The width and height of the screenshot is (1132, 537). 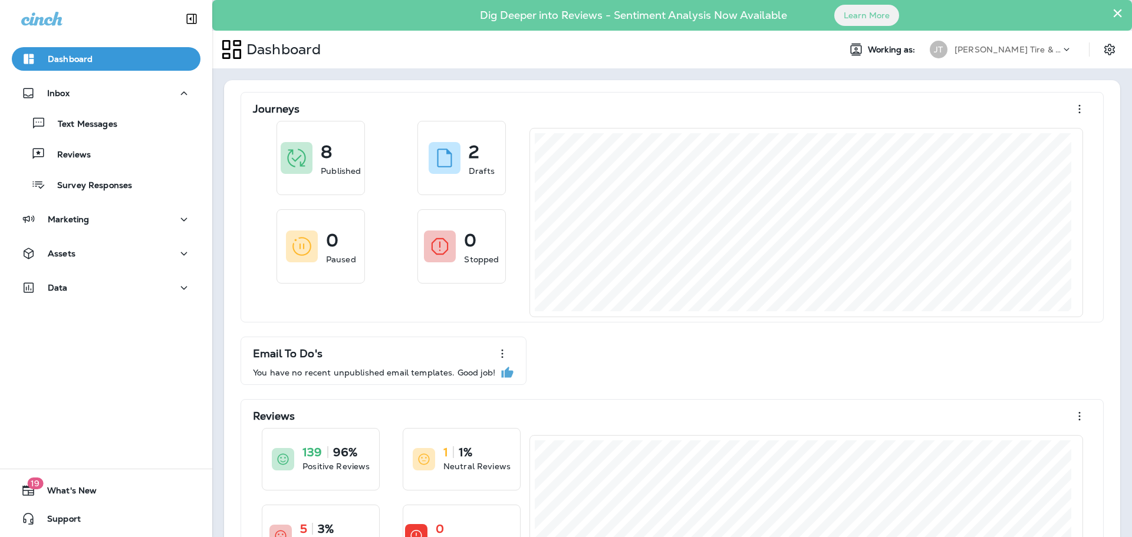 What do you see at coordinates (1118, 13) in the screenshot?
I see `button: Close` at bounding box center [1118, 13].